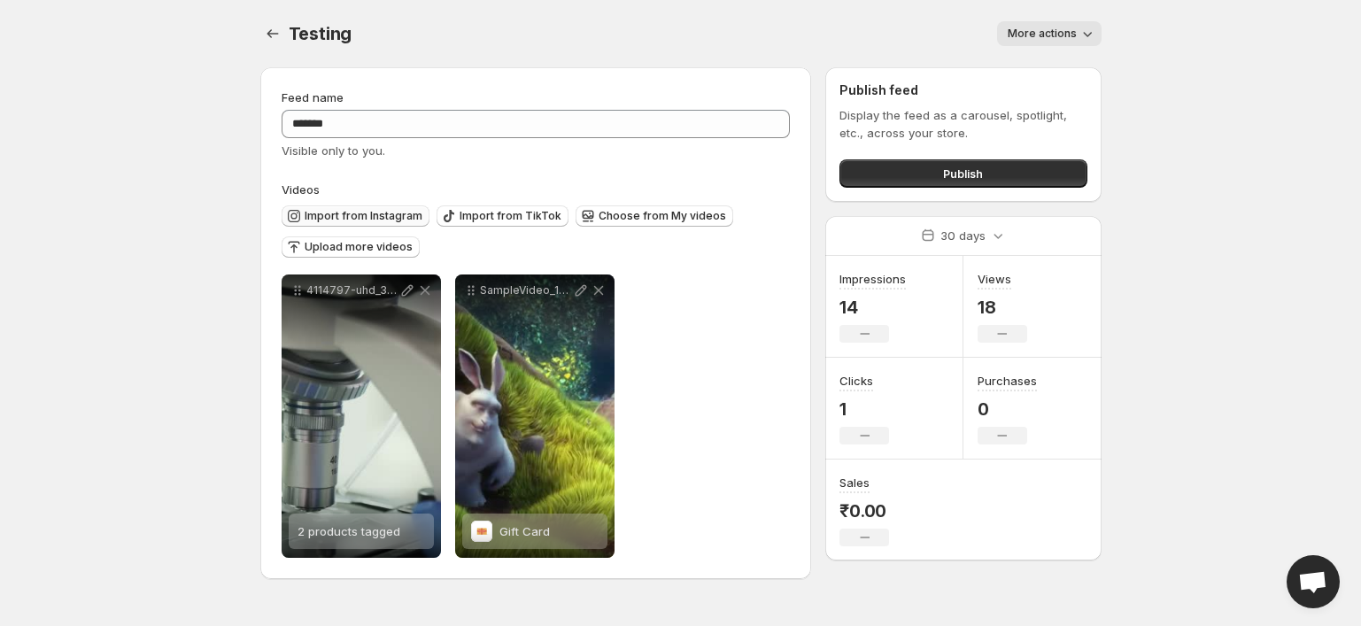 Image resolution: width=1361 pixels, height=626 pixels. Describe the element at coordinates (1049, 34) in the screenshot. I see `button: More actions` at that location.